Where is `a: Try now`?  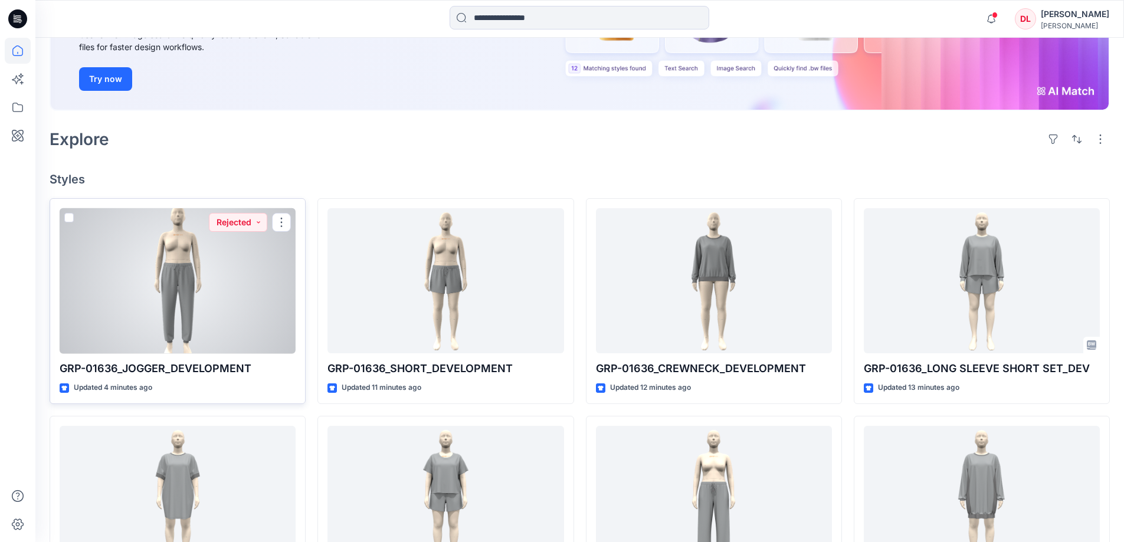 a: Try now is located at coordinates (106, 79).